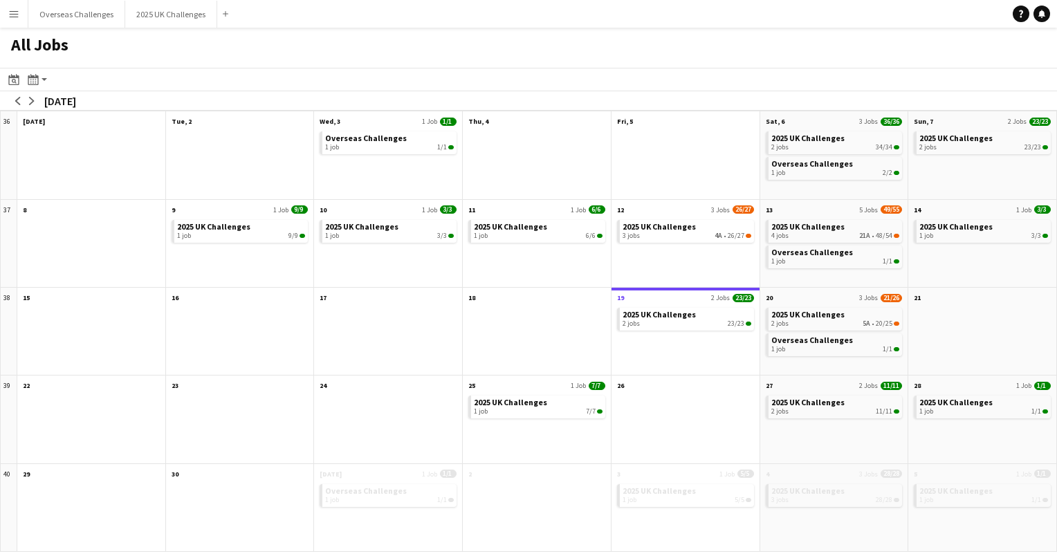 This screenshot has width=1057, height=556. Describe the element at coordinates (779, 500) in the screenshot. I see `span: 3 jobs` at that location.